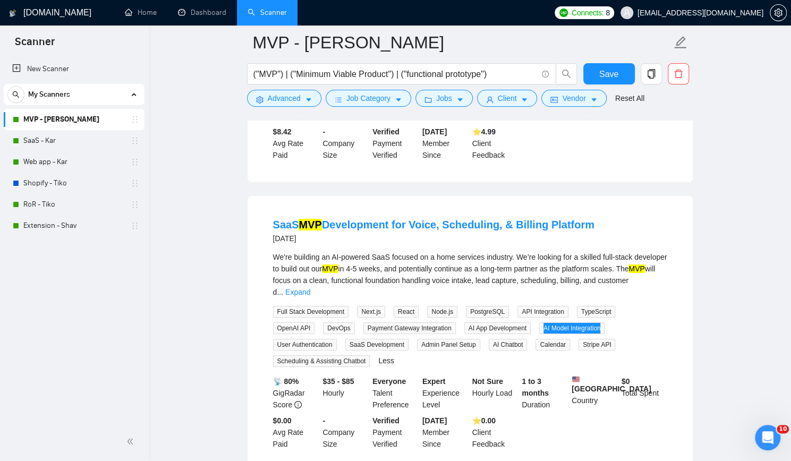 This screenshot has width=791, height=461. What do you see at coordinates (338, 99) in the screenshot?
I see `span: bars` at bounding box center [338, 99].